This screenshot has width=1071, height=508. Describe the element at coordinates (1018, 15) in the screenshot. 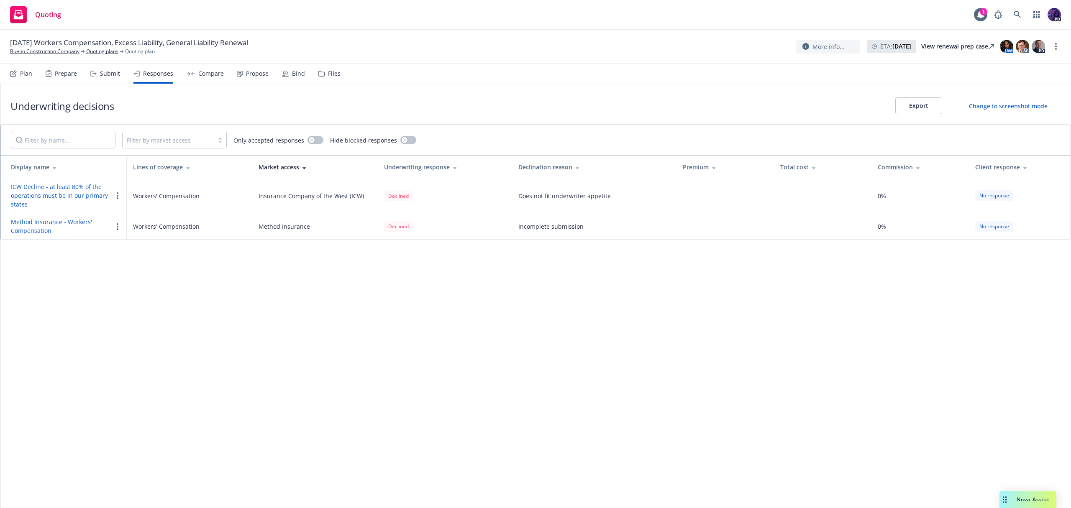

I see `a: Search` at that location.